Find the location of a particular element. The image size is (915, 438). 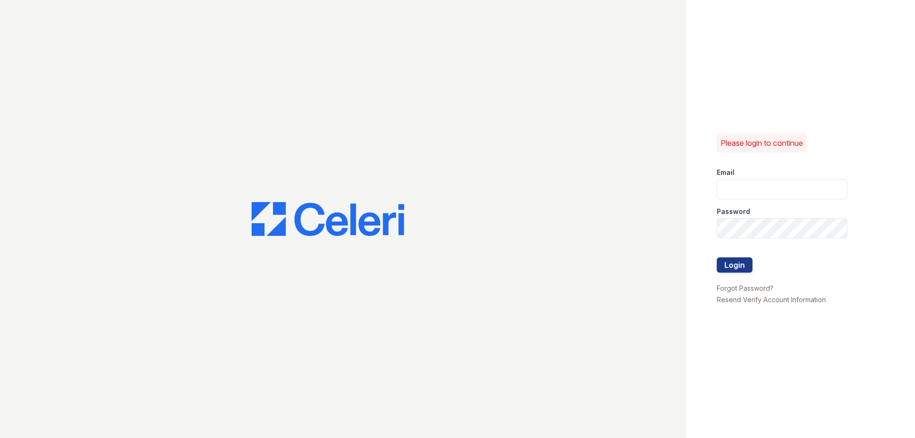

a: Forgot Password? is located at coordinates (745, 288).